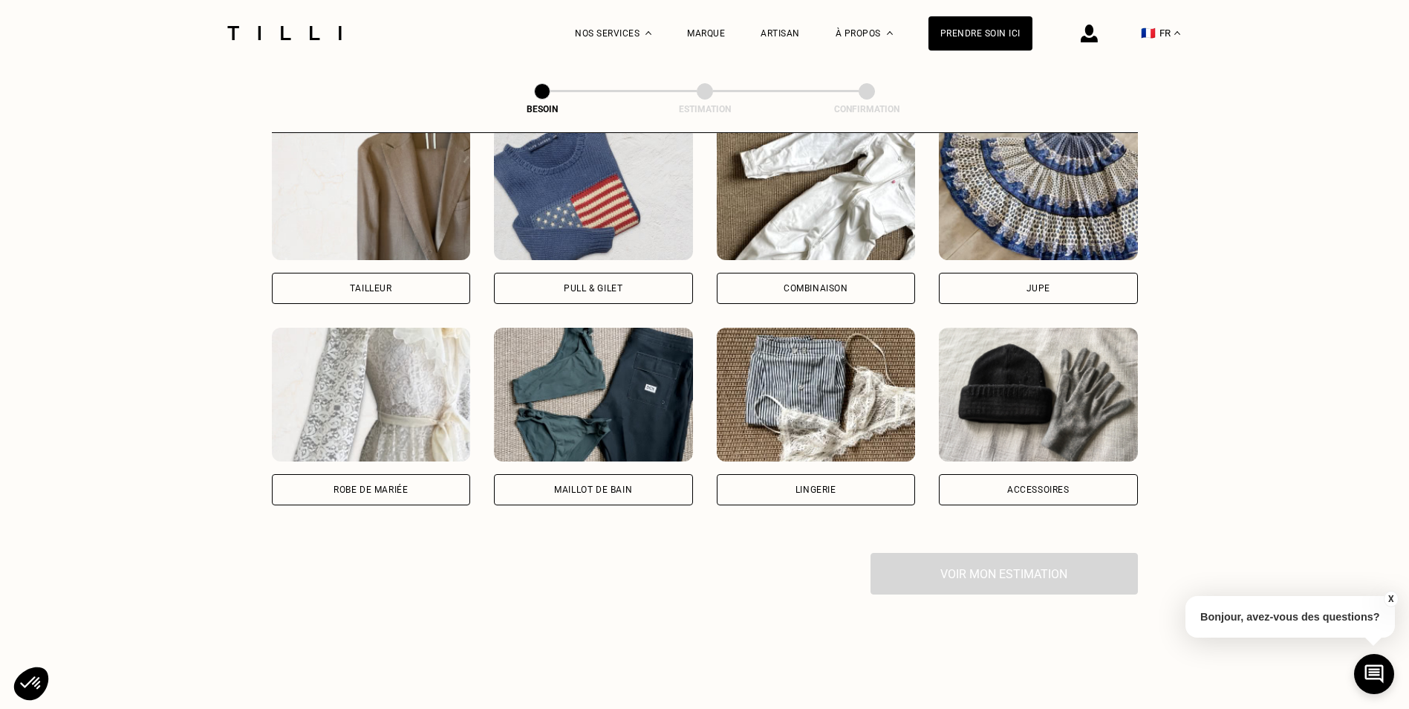 The height and width of the screenshot is (709, 1409). I want to click on div: Artisan, so click(780, 33).